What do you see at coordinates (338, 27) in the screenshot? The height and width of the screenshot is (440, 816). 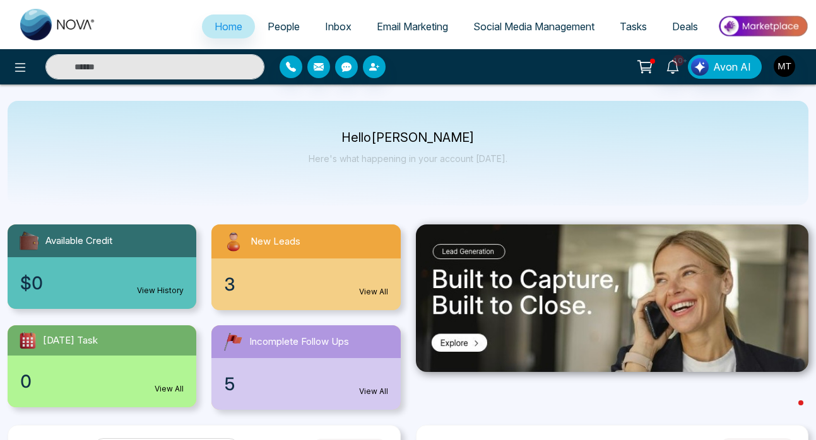 I see `a: Inbox` at bounding box center [338, 27].